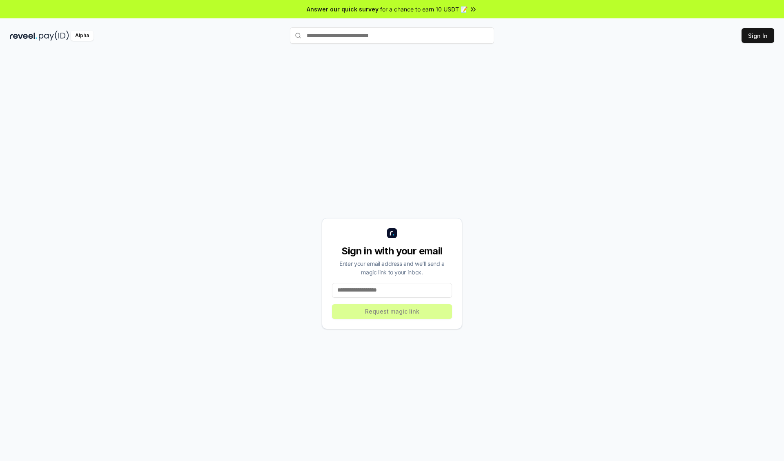 This screenshot has width=784, height=461. What do you see at coordinates (343, 9) in the screenshot?
I see `span: Answer our quick survey` at bounding box center [343, 9].